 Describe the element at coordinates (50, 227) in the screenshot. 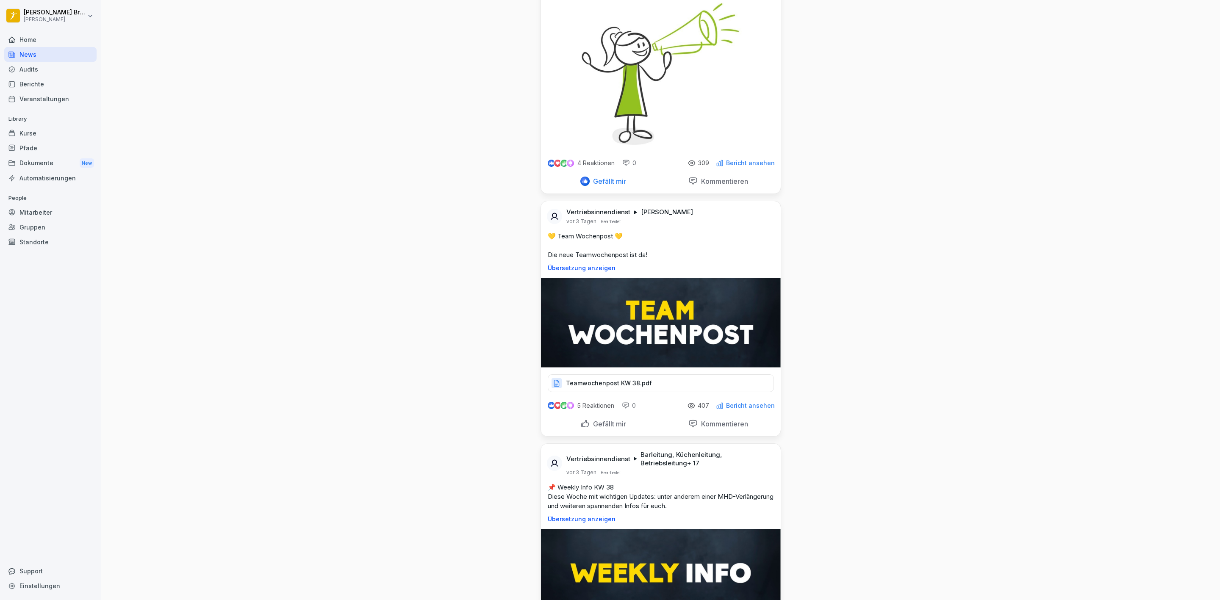

I see `a: Gruppen` at that location.